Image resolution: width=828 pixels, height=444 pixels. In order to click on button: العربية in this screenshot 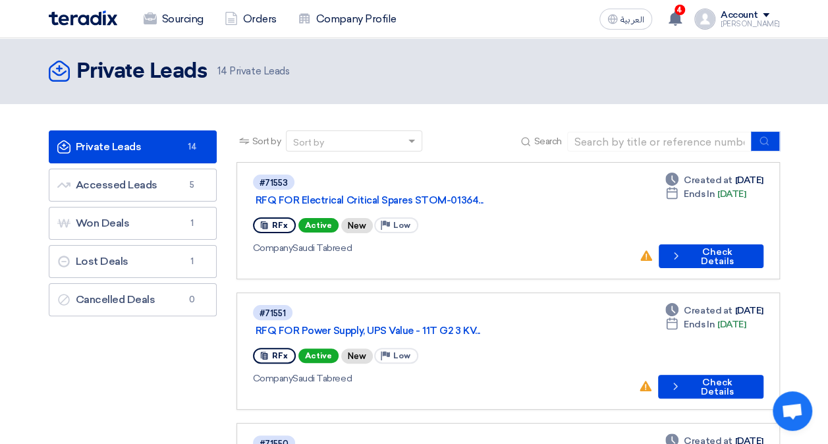, I will do `click(626, 19)`.